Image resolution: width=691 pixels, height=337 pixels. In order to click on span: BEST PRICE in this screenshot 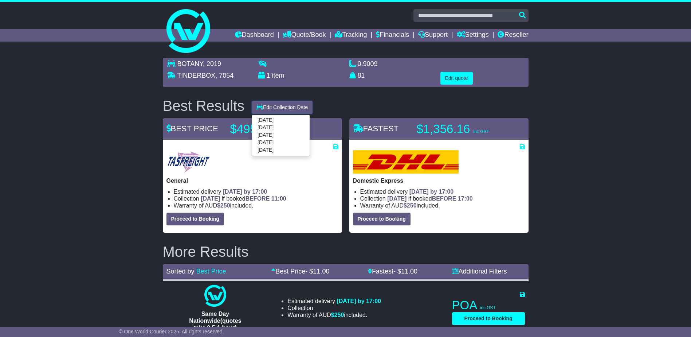, I will do `click(192, 128)`.